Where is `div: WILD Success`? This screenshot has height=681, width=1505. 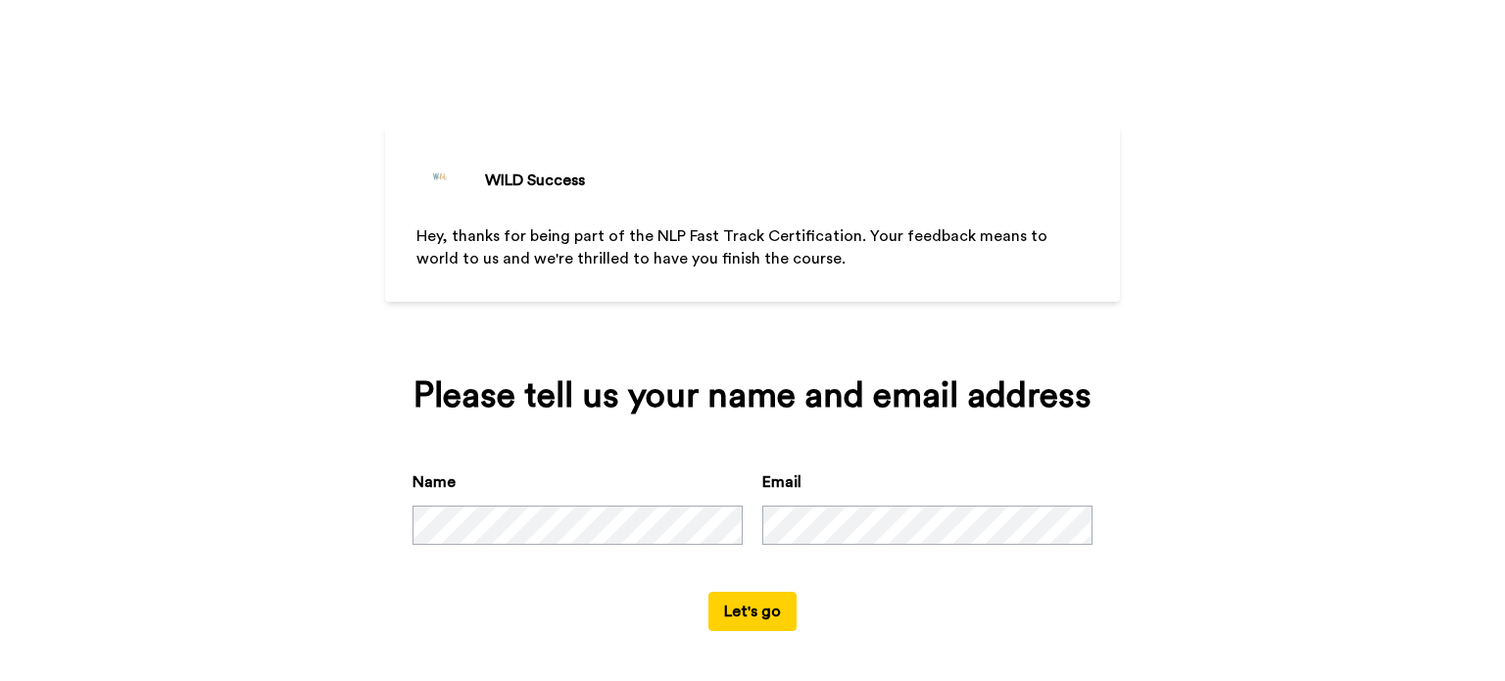
div: WILD Success is located at coordinates (535, 180).